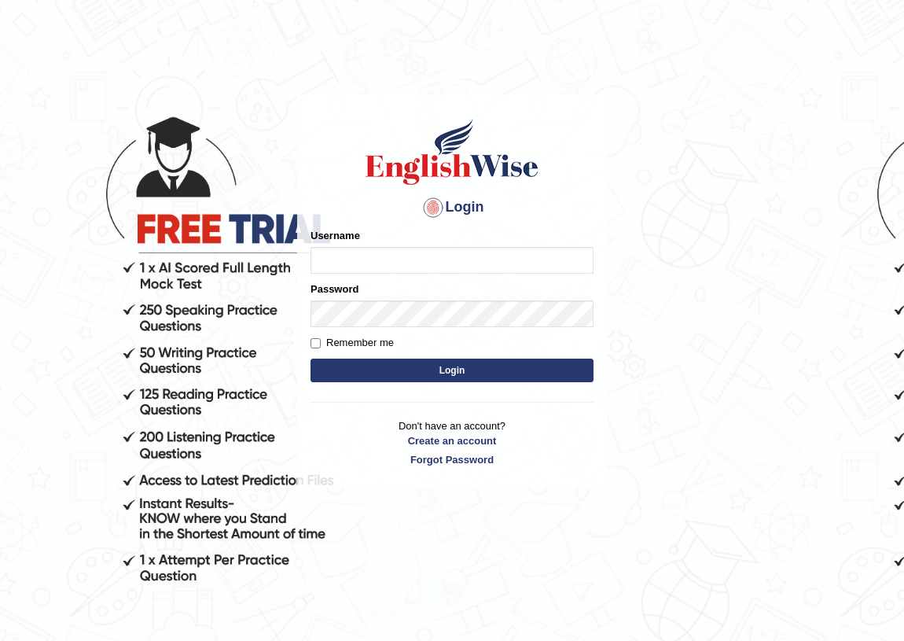  What do you see at coordinates (352, 343) in the screenshot?
I see `label: Remember me` at bounding box center [352, 343].